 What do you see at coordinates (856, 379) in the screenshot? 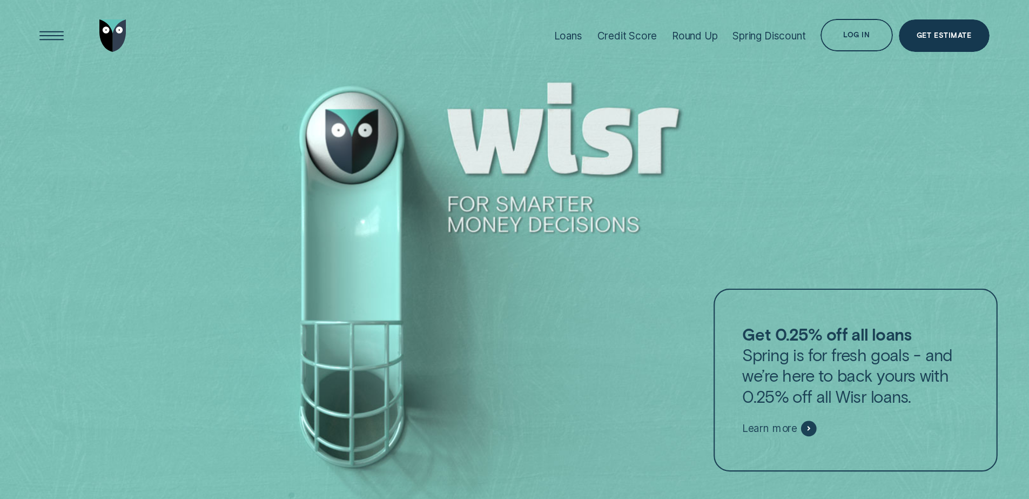
I see `a: Get 0.25% off all loansSpring is for fresh goals - and we’re here to back yours with 0.25% off al...` at bounding box center [856, 379].